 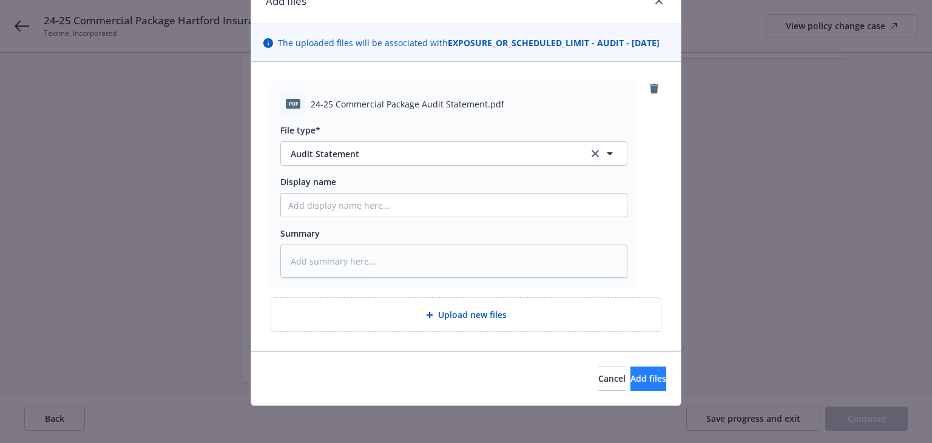 What do you see at coordinates (612, 379) in the screenshot?
I see `button: Cancel` at bounding box center [612, 379].